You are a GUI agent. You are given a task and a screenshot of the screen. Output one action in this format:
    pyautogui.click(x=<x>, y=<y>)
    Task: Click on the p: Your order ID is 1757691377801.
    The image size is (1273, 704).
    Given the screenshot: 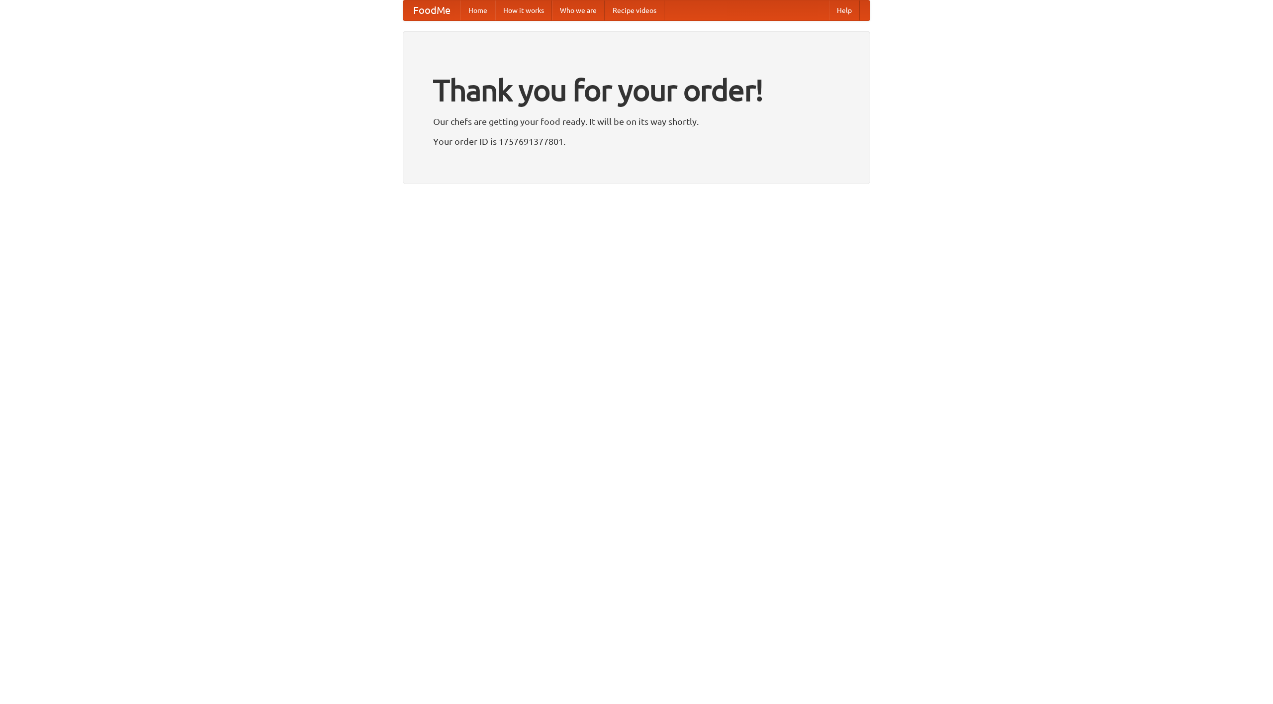 What is the action you would take?
    pyautogui.click(x=637, y=141)
    